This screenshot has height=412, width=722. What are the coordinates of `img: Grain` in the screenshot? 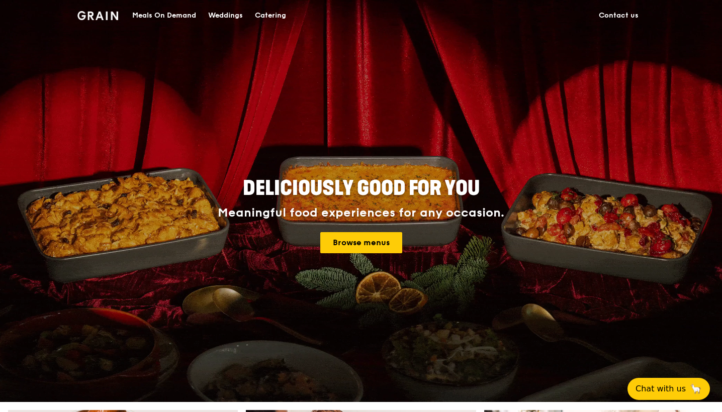 It's located at (98, 16).